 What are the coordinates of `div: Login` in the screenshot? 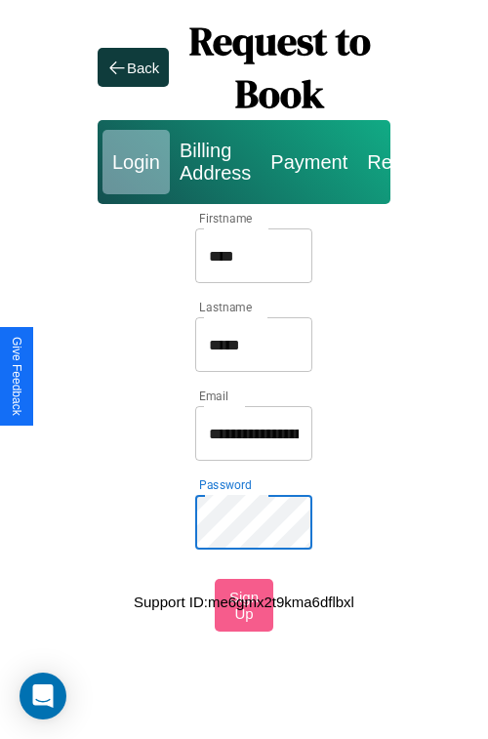 It's located at (136, 162).